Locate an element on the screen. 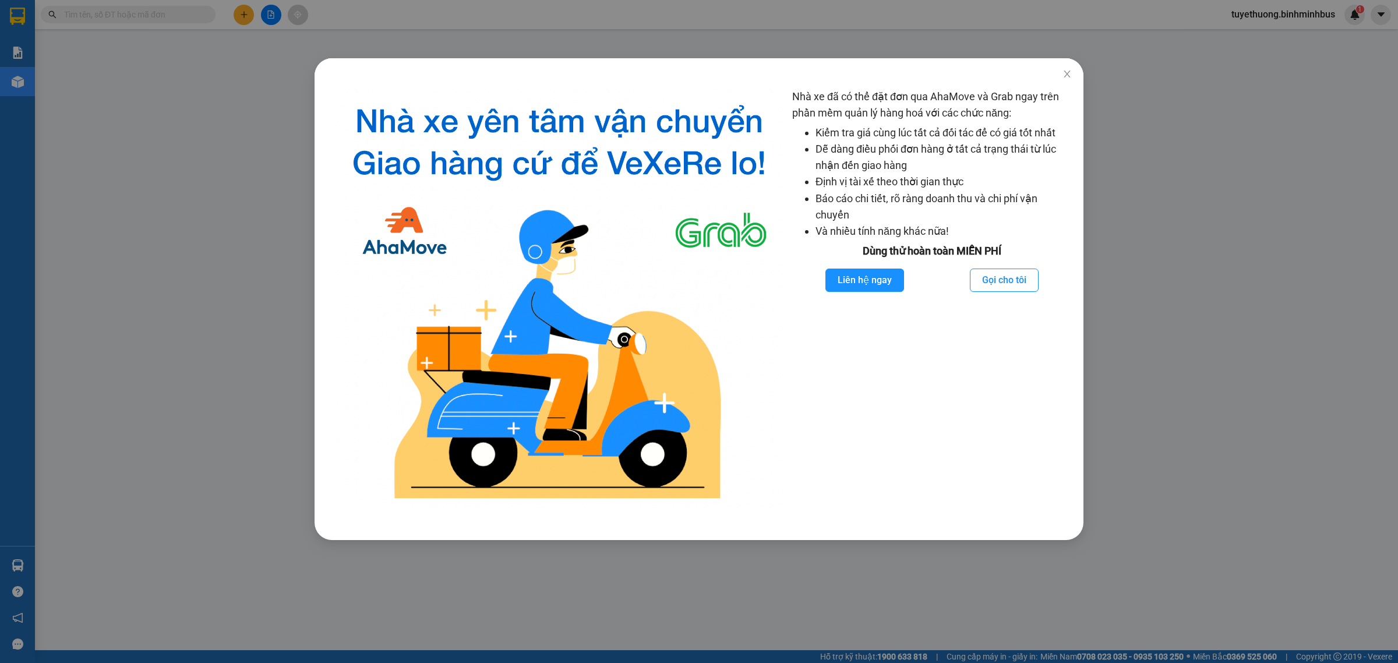 The image size is (1398, 663). img: logo is located at coordinates (559, 299).